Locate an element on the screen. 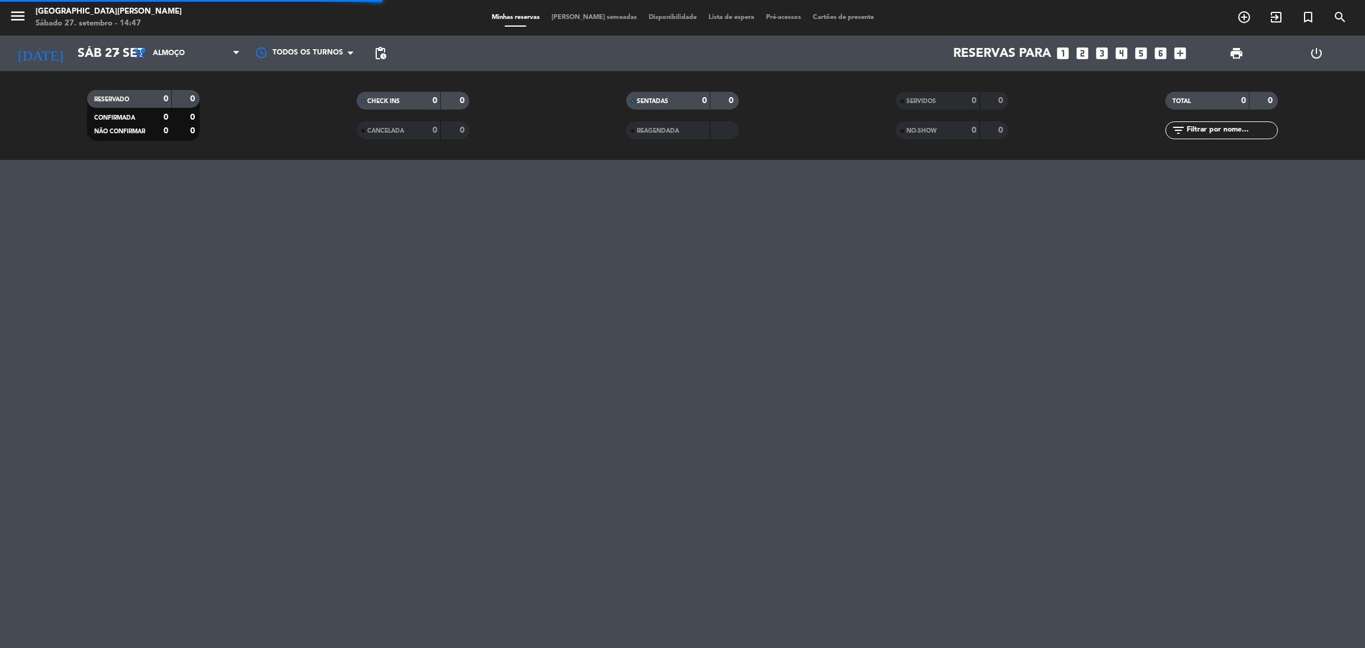  i: search is located at coordinates (1340, 17).